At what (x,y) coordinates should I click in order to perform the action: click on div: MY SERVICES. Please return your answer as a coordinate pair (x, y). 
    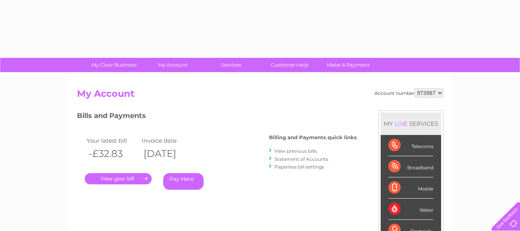
    Looking at the image, I should click on (411, 123).